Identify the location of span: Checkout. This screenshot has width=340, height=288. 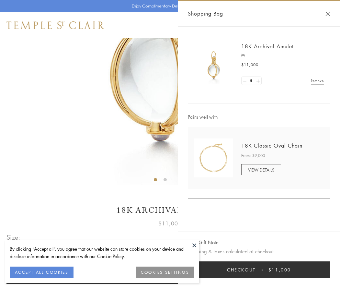
(241, 270).